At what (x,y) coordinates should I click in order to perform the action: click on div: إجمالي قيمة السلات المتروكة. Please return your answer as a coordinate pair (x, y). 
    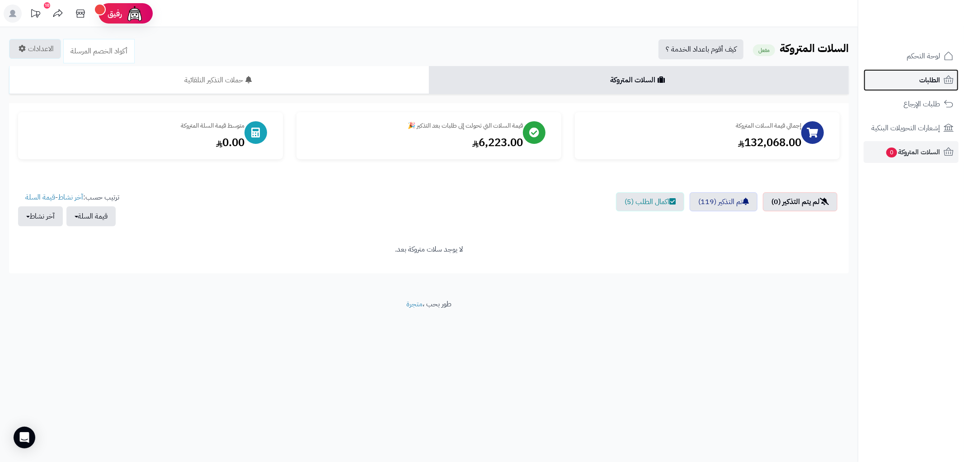
    Looking at the image, I should click on (693, 126).